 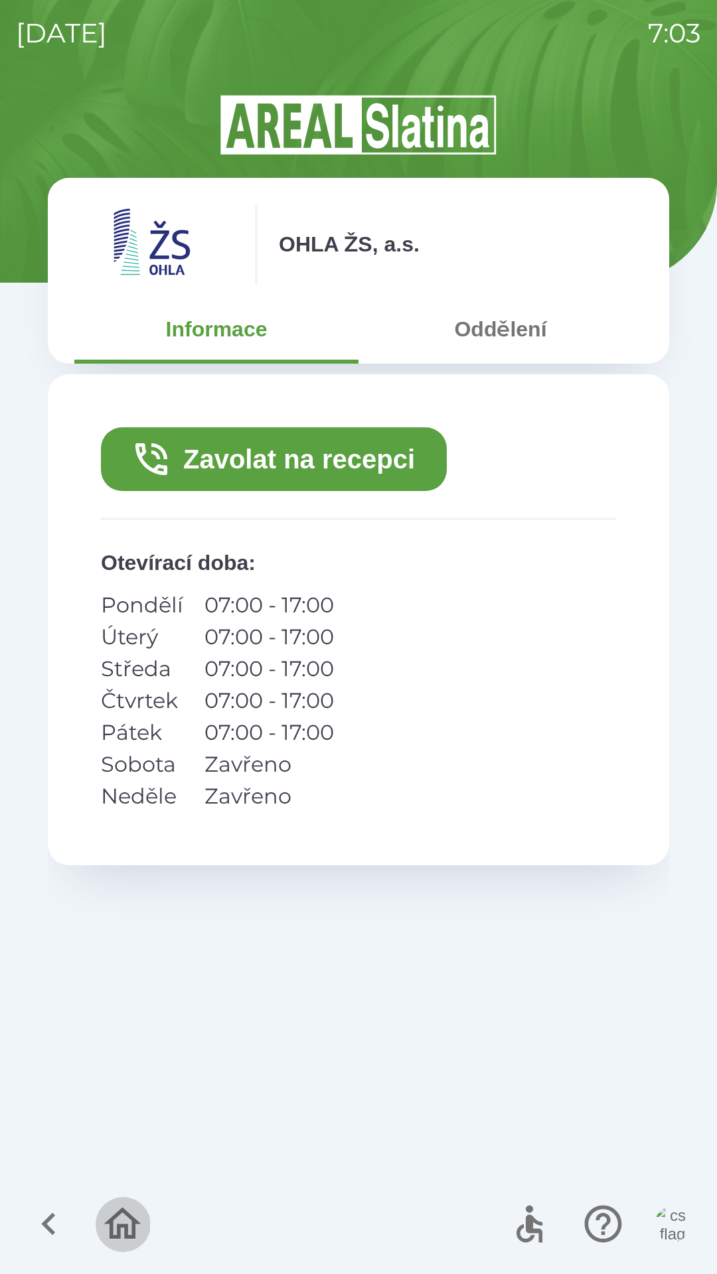 What do you see at coordinates (154, 244) in the screenshot?
I see `img: 95230cbc-907d-4dce-b6ee-20bf32430970.png` at bounding box center [154, 244].